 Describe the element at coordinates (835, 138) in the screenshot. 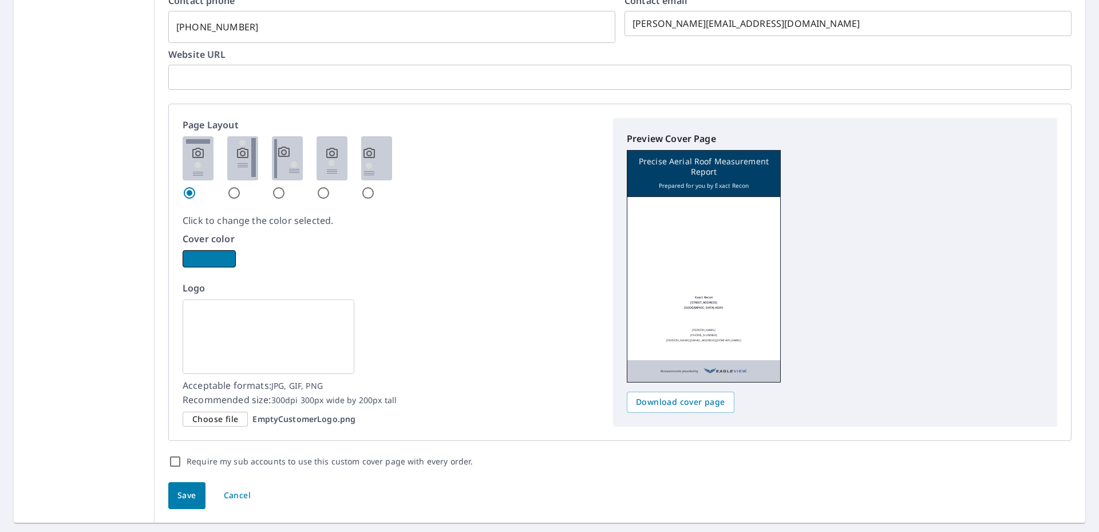

I see `p: Preview Cover Page` at that location.